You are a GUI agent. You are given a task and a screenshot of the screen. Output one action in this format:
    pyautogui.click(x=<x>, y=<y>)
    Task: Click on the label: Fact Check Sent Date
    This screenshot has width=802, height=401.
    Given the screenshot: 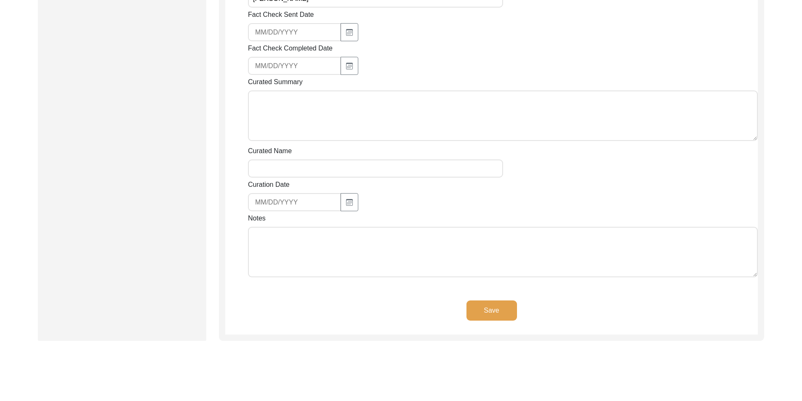 What is the action you would take?
    pyautogui.click(x=281, y=15)
    